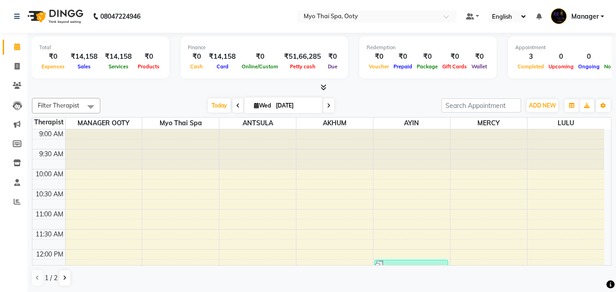 The height and width of the screenshot is (292, 616). What do you see at coordinates (49, 214) in the screenshot?
I see `div: 11:00 AM` at bounding box center [49, 214].